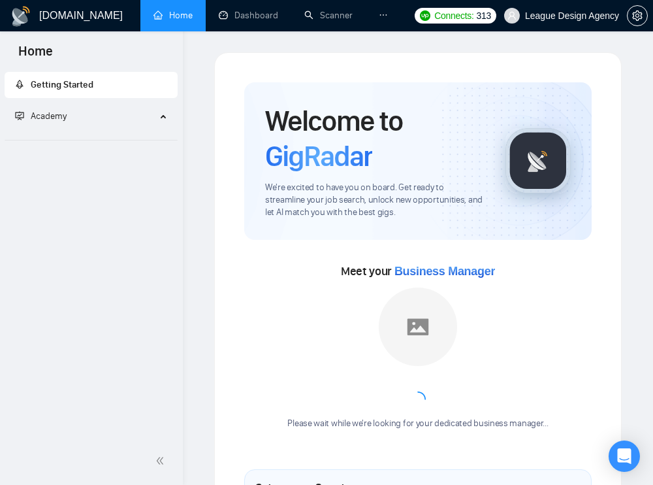 This screenshot has width=653, height=485. I want to click on div: Open Intercom Messenger, so click(625, 456).